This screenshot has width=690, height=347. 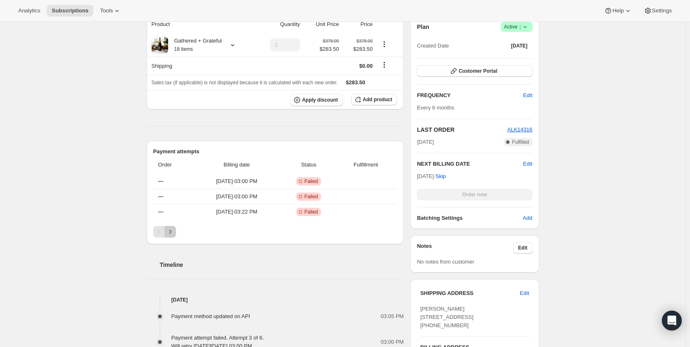 I want to click on button: Product actions, so click(x=384, y=44).